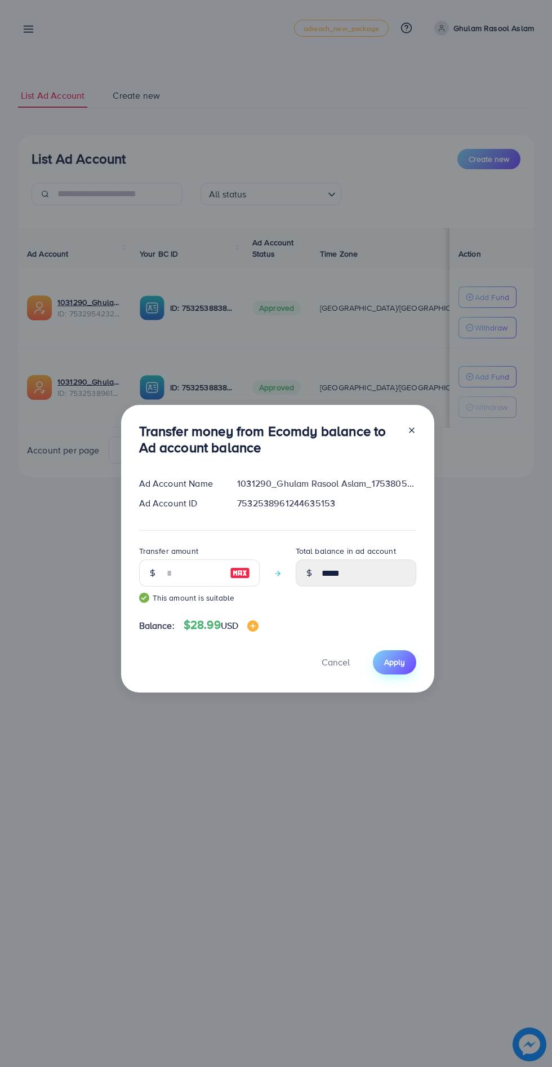  What do you see at coordinates (144, 598) in the screenshot?
I see `img: guide` at bounding box center [144, 598].